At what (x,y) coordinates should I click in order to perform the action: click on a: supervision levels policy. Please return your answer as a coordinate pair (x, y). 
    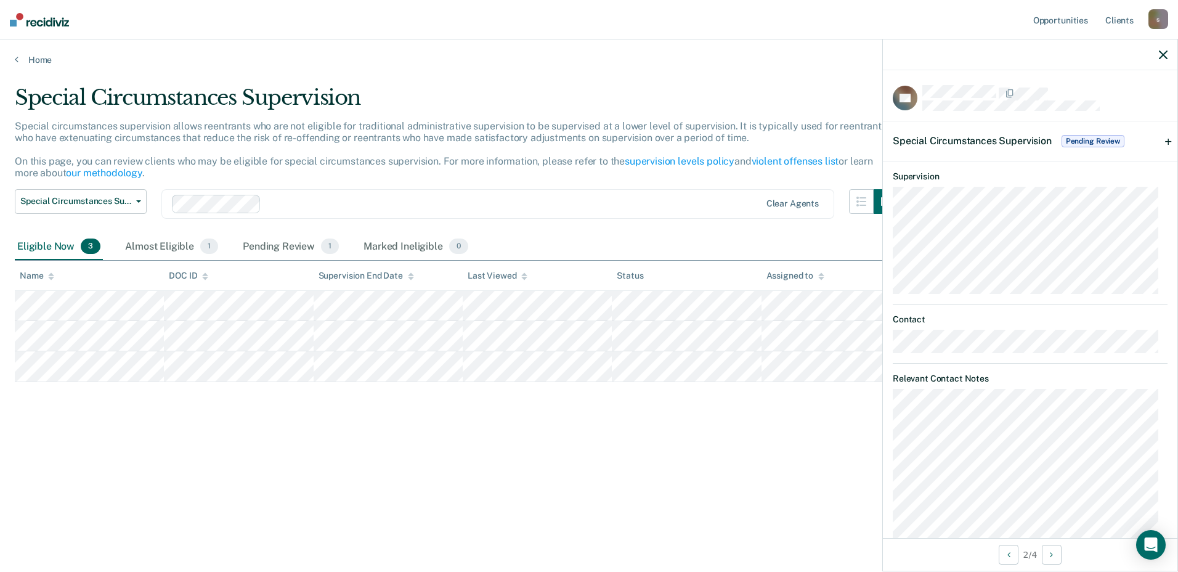
    Looking at the image, I should click on (679, 161).